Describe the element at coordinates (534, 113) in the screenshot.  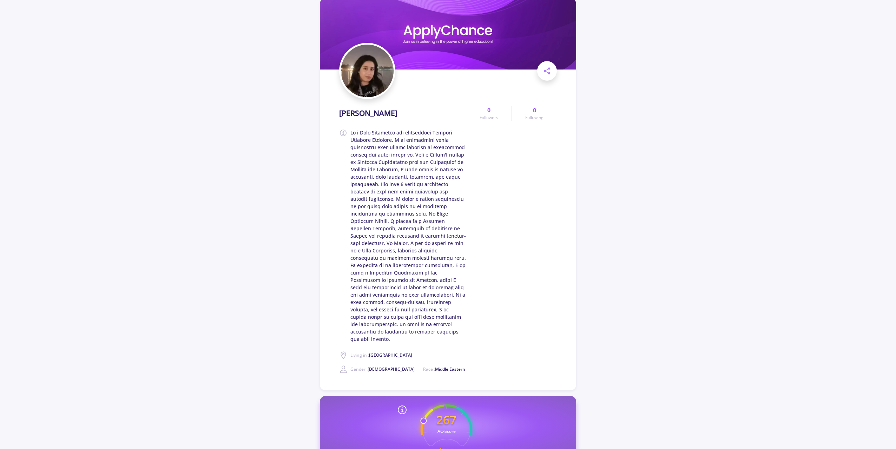
I see `a: 0Following` at that location.